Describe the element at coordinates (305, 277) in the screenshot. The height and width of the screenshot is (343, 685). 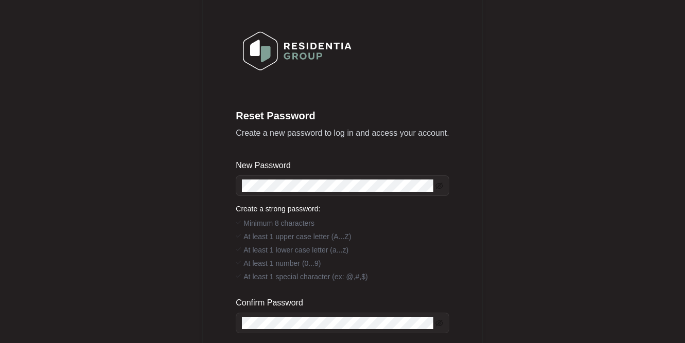
I see `p: At least 1 special character (ex: @,#,$)` at that location.